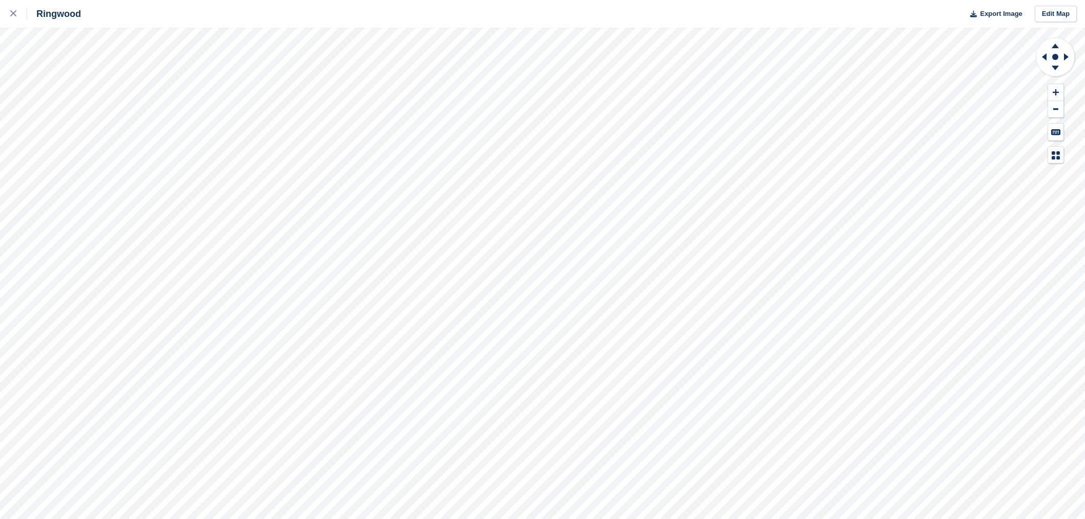  Describe the element at coordinates (993, 14) in the screenshot. I see `button: Export Image` at that location.